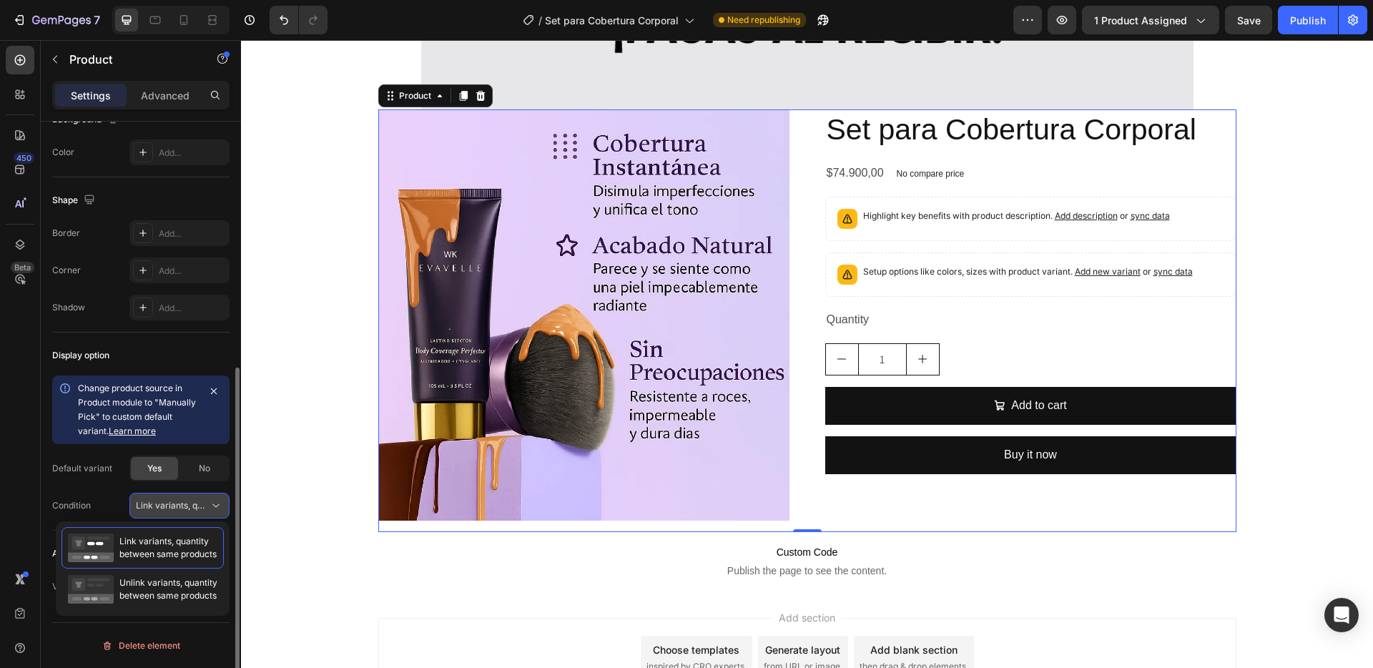 This screenshot has width=1373, height=668. What do you see at coordinates (561, 627) in the screenshot?
I see `span: from URL or image` at bounding box center [561, 627].